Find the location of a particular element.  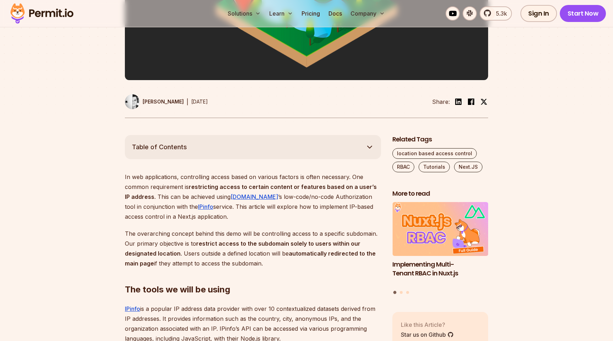

img: Implementing Multi-Tenant RBAC in Nuxt.js is located at coordinates (440, 229).